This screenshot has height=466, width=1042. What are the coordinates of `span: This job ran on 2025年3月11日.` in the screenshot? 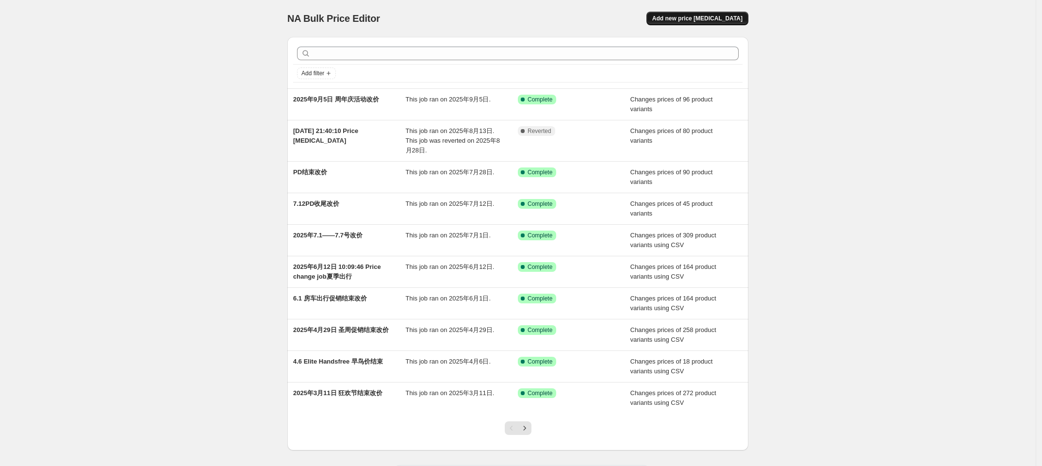 It's located at (450, 393).